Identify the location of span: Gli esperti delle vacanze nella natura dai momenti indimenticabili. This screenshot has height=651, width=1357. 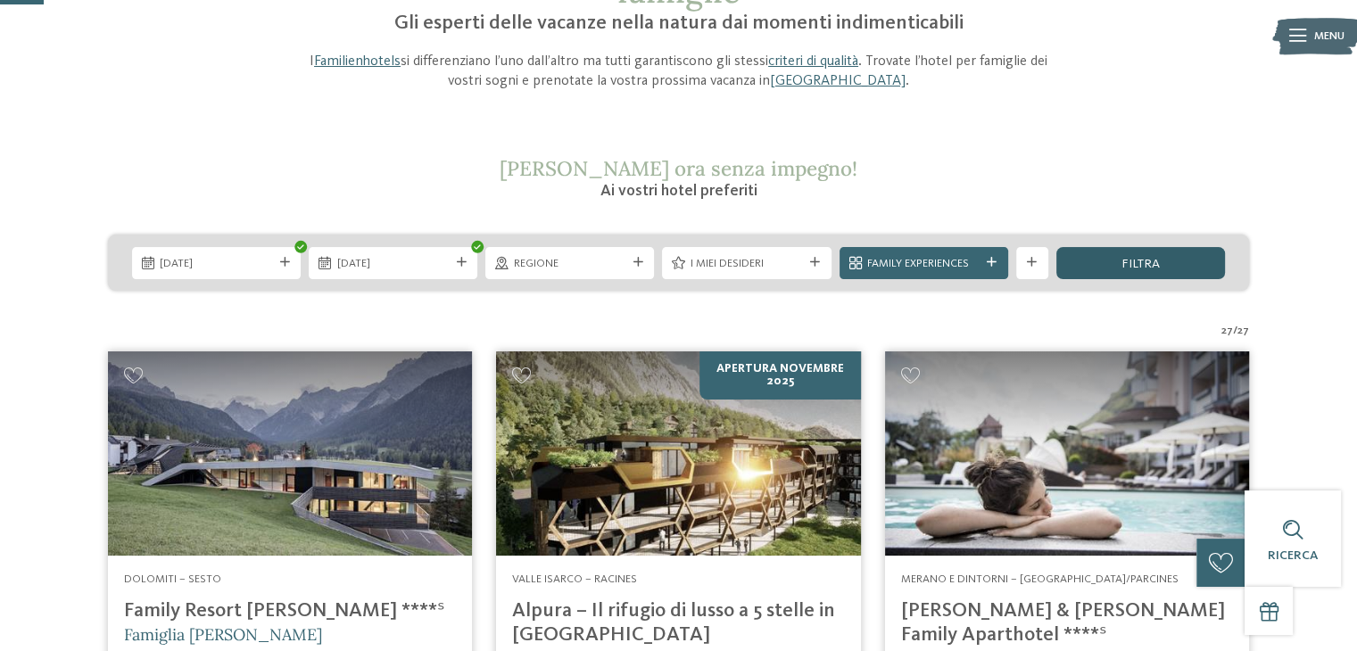
(678, 23).